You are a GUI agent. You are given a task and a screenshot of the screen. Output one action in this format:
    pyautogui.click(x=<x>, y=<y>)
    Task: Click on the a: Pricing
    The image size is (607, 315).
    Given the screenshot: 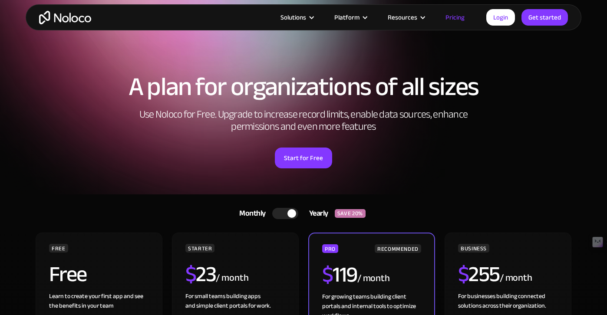 What is the action you would take?
    pyautogui.click(x=455, y=17)
    